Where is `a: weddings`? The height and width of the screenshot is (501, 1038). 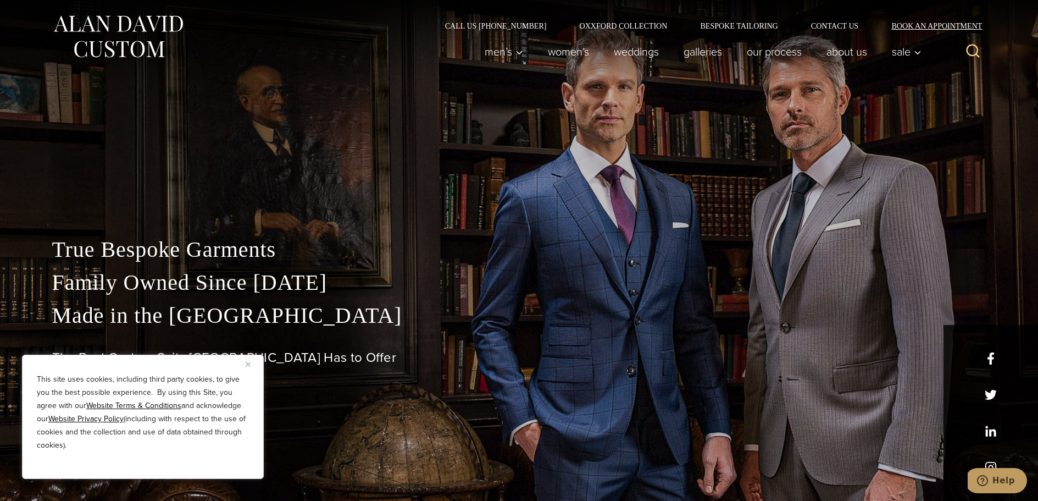 a: weddings is located at coordinates (636, 52).